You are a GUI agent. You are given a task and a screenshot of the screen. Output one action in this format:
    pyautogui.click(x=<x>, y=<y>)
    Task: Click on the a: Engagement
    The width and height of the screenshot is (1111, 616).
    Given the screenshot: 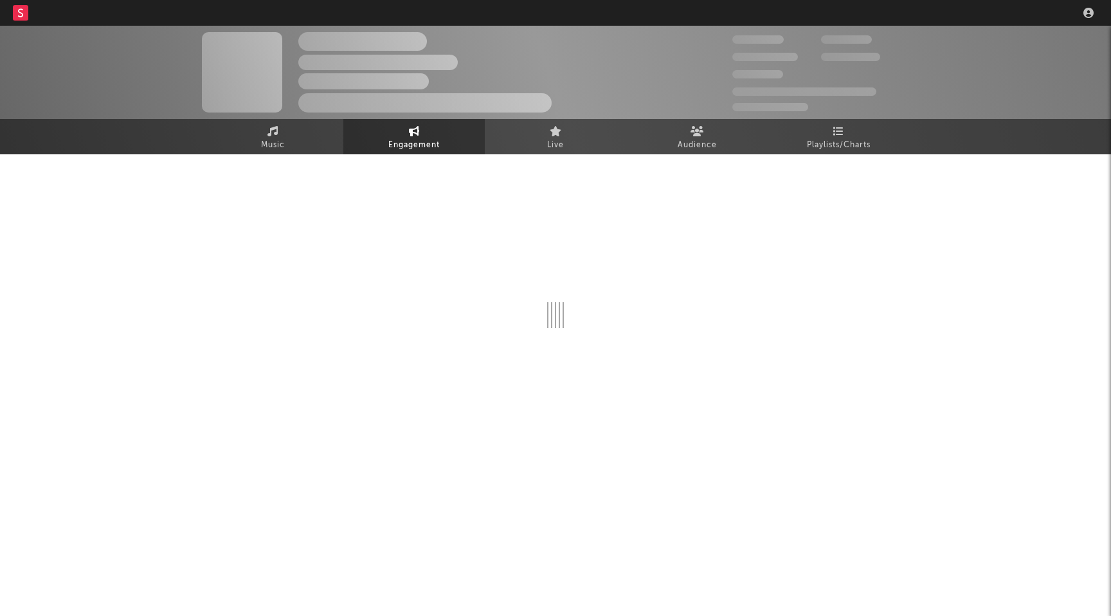 What is the action you would take?
    pyautogui.click(x=414, y=136)
    